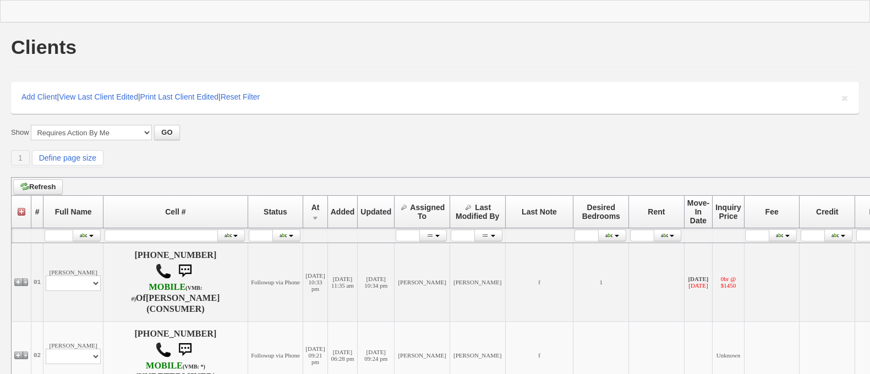 Image resolution: width=870 pixels, height=374 pixels. I want to click on label: Show, so click(20, 133).